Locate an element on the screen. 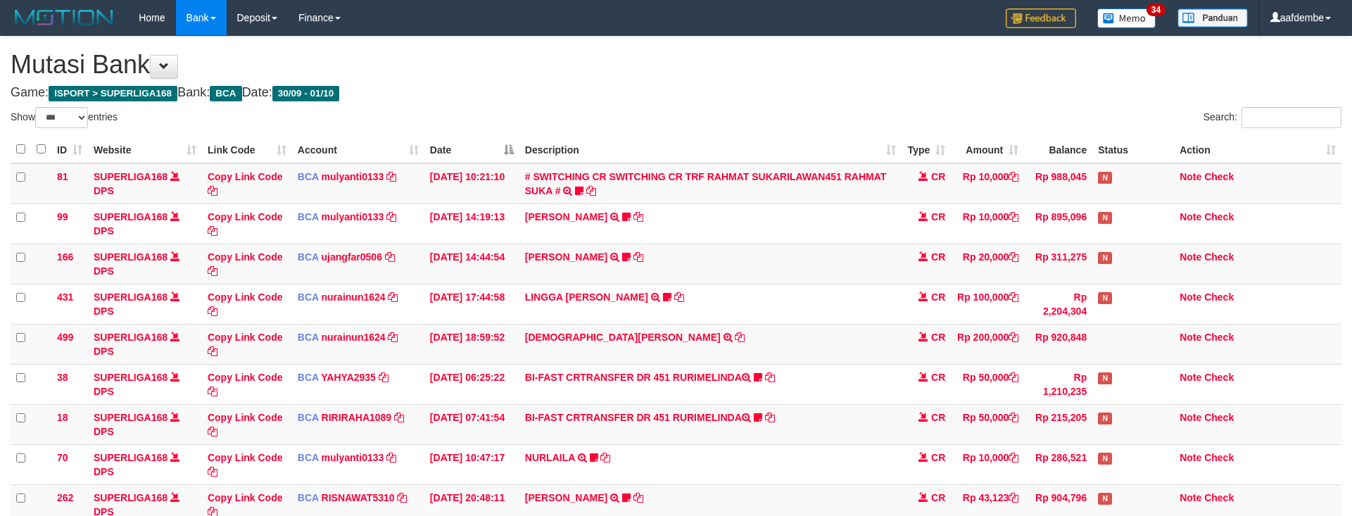 The height and width of the screenshot is (516, 1352). a: Copy ujangfar0506 to clipboard is located at coordinates (390, 257).